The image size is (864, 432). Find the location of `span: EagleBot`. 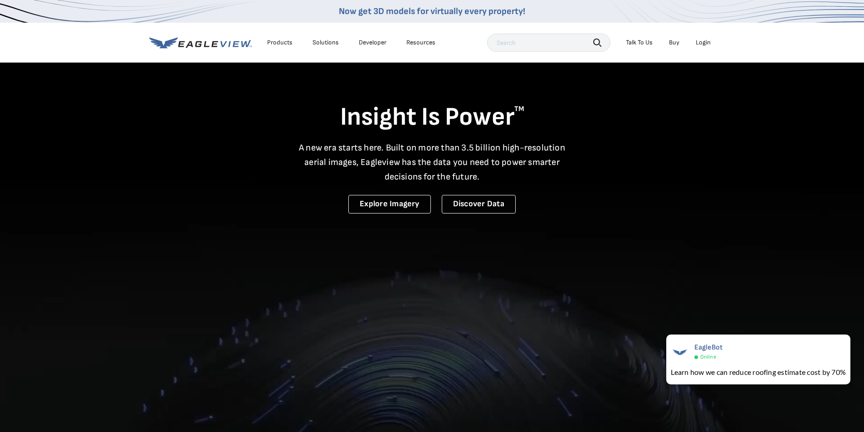

span: EagleBot is located at coordinates (708, 347).